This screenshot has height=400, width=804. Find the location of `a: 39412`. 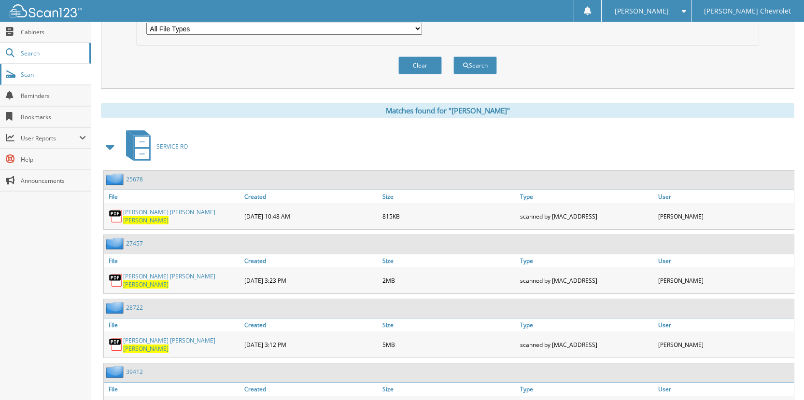

a: 39412 is located at coordinates (134, 372).